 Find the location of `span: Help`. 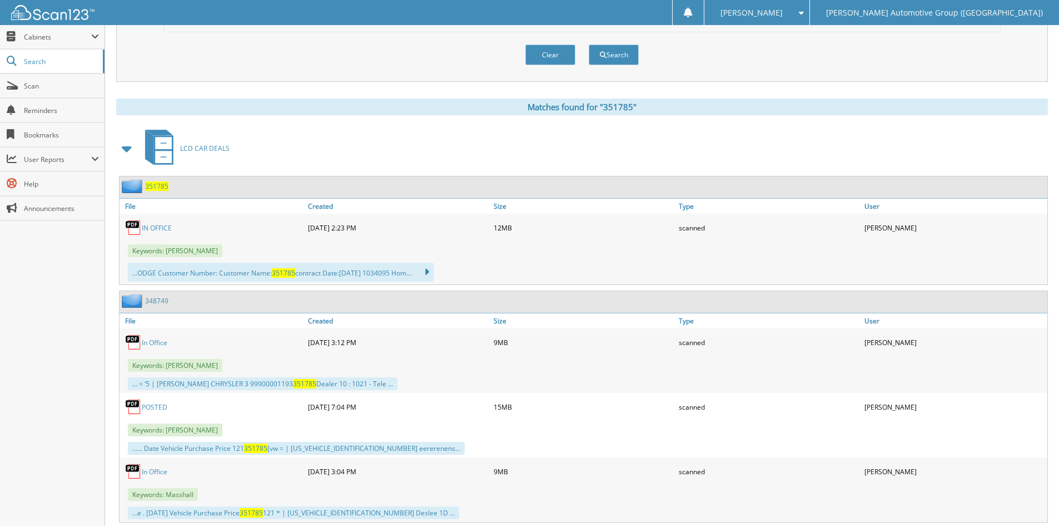

span: Help is located at coordinates (61, 184).